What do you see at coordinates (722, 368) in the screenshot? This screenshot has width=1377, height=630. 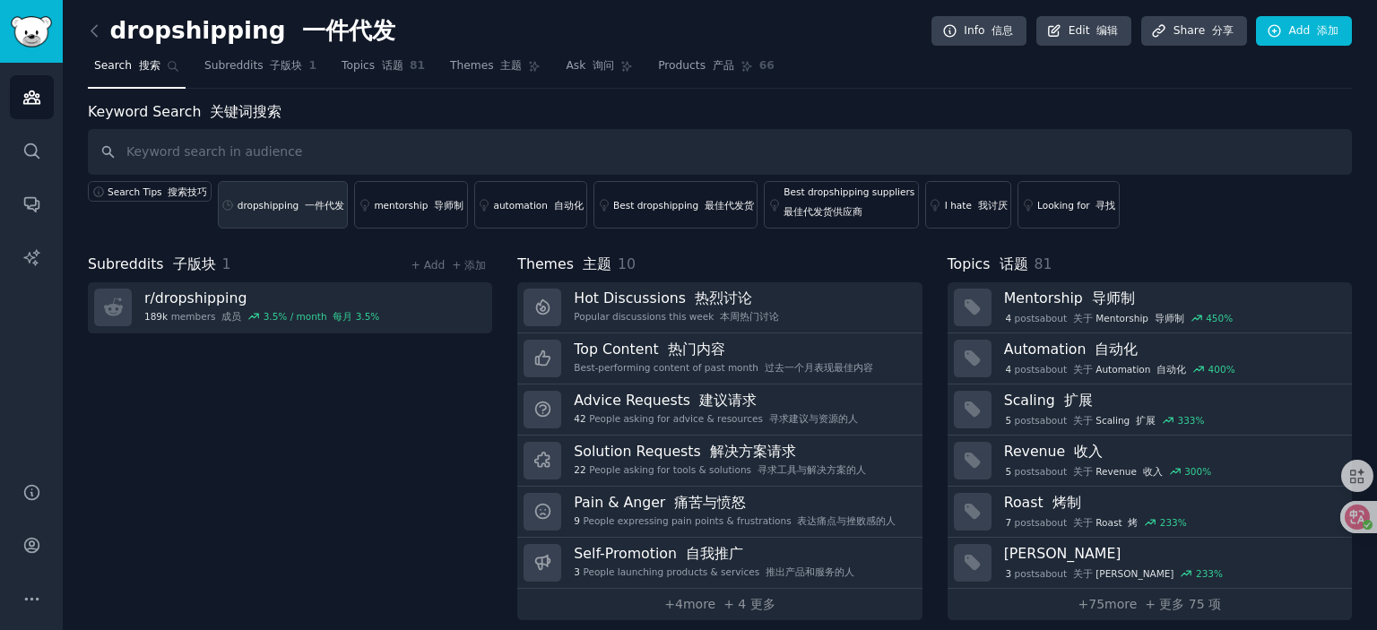 I see `div: Best-performing content of past month` at bounding box center [722, 368].